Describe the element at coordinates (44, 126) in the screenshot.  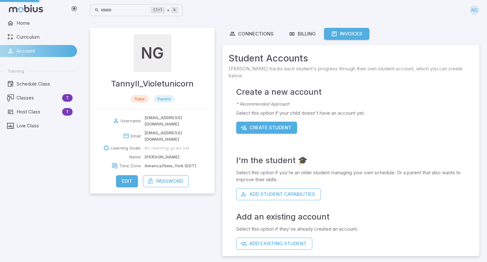
I see `span: Live Class` at that location.